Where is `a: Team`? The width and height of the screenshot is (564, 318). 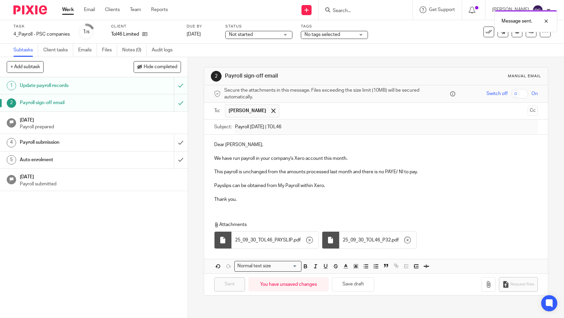
a: Team is located at coordinates (135, 10).